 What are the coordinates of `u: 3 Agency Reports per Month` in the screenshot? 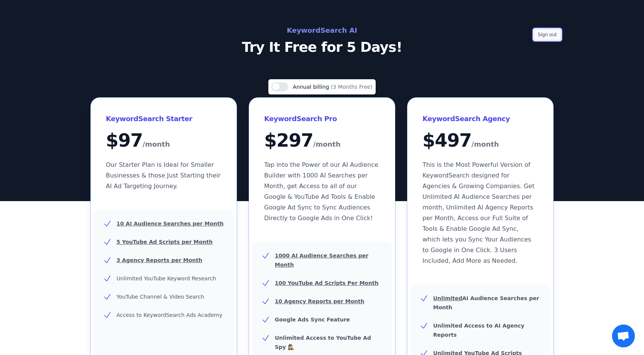 It's located at (159, 260).